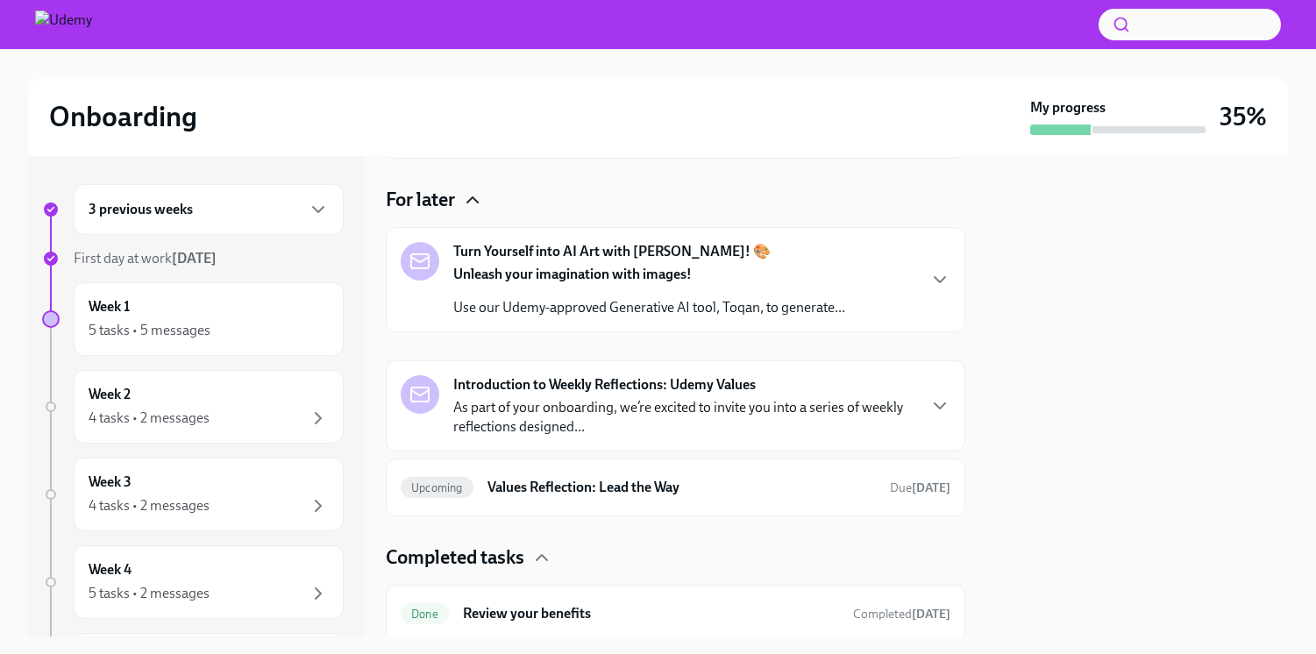 The height and width of the screenshot is (654, 1316). What do you see at coordinates (424, 614) in the screenshot?
I see `span: Done` at bounding box center [424, 614].